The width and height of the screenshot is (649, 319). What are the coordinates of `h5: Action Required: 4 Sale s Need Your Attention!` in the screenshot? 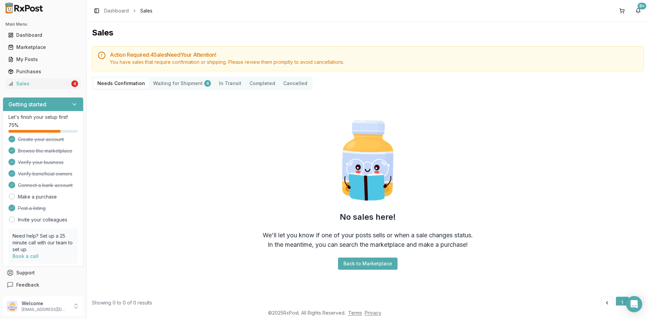 It's located at (374, 55).